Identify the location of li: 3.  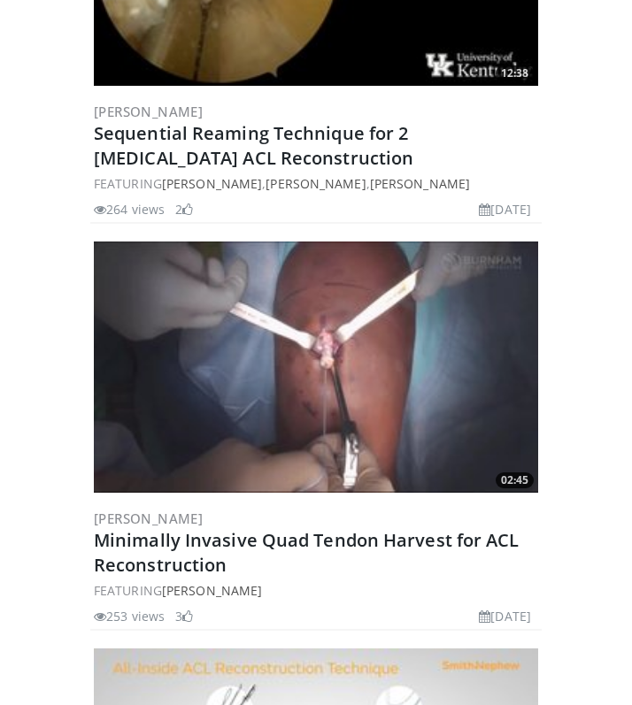
(184, 616).